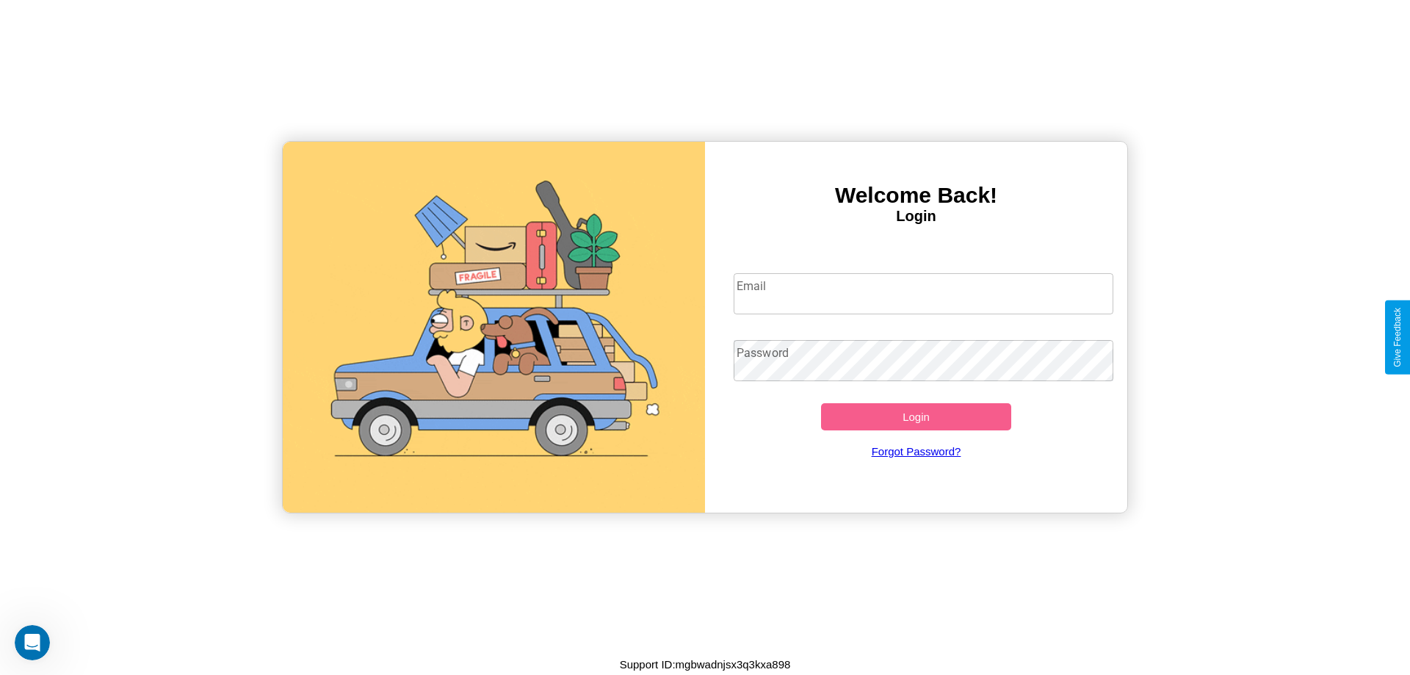  I want to click on div: Give Feedback, so click(1397, 337).